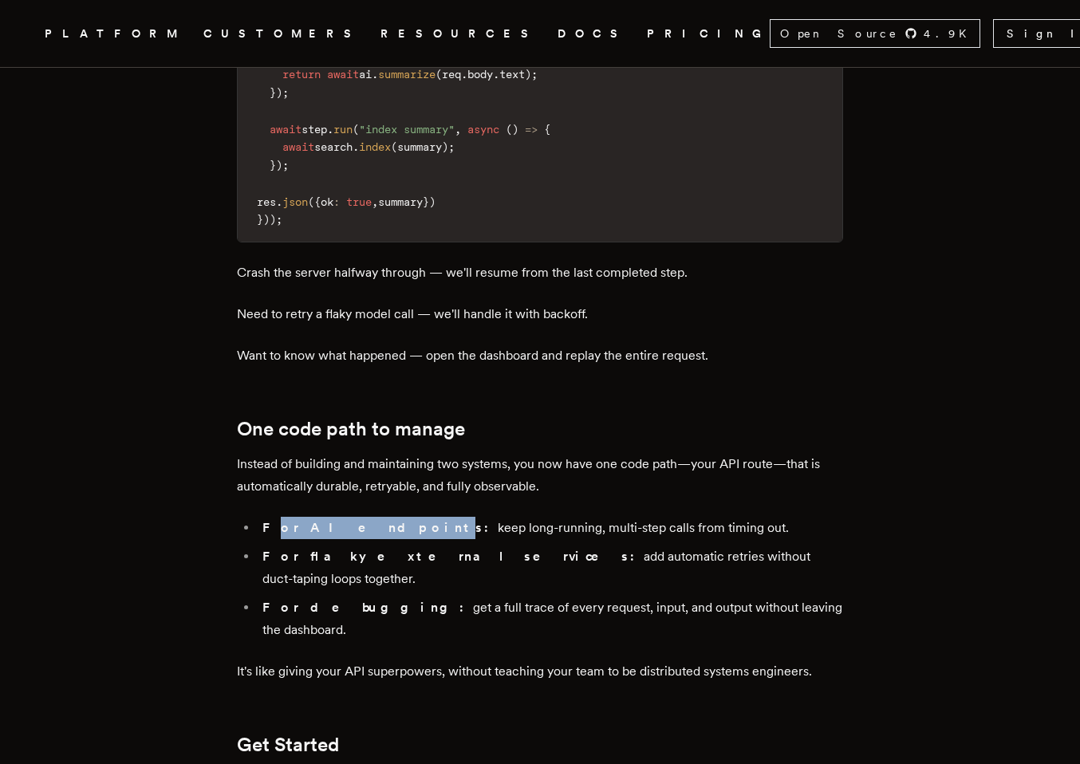 Image resolution: width=1080 pixels, height=764 pixels. I want to click on span: ok, so click(327, 202).